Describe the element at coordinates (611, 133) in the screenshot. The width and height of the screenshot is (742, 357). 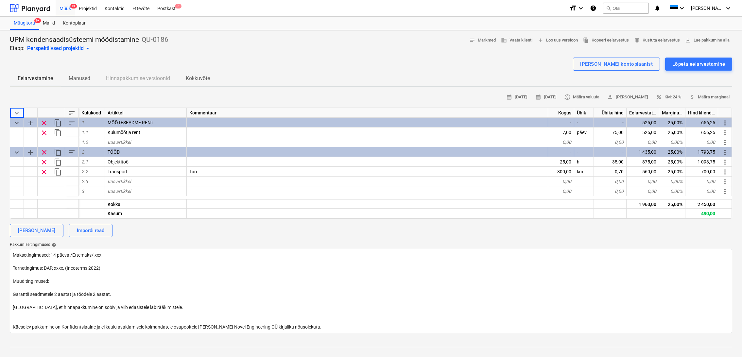
I see `div: 75,00` at that location.